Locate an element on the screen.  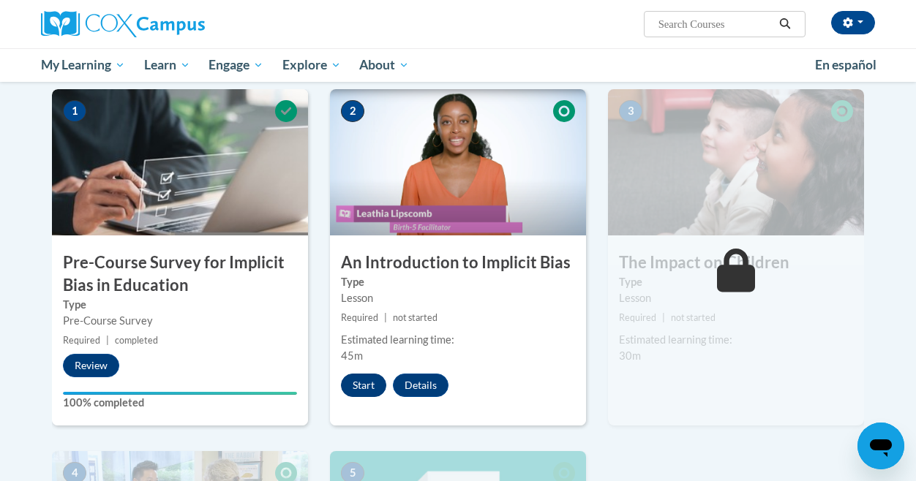
span: About is located at coordinates (384, 65).